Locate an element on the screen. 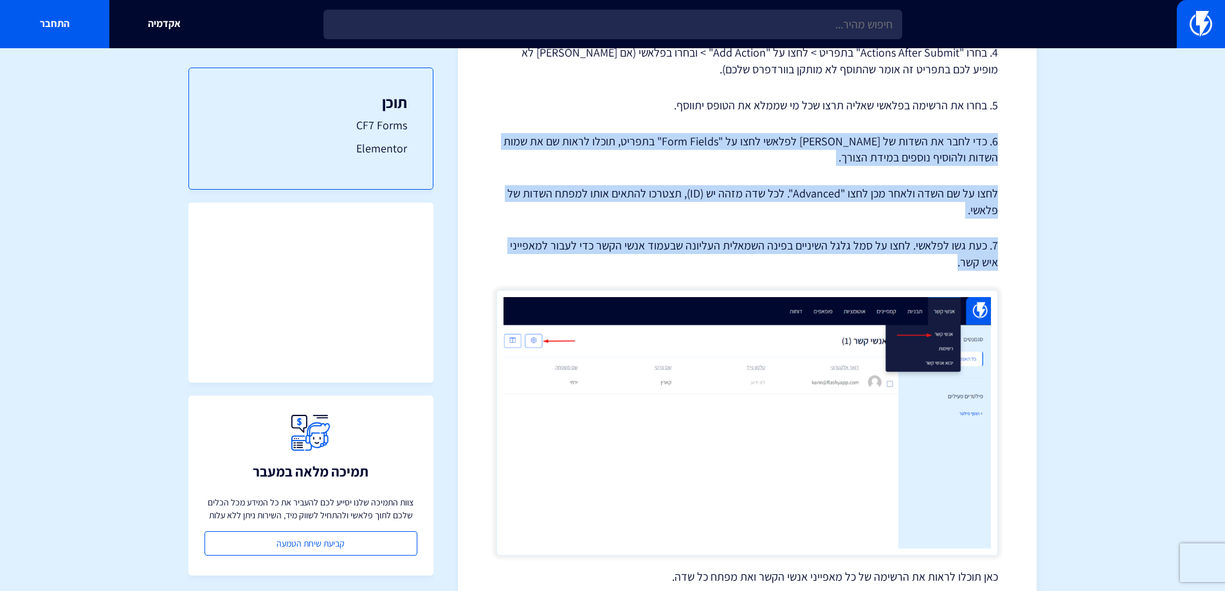  a: Elementor is located at coordinates (311, 149).